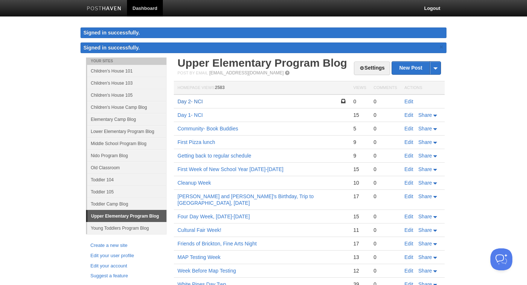 The height and width of the screenshot is (285, 527). What do you see at coordinates (217, 243) in the screenshot?
I see `a: Friends of Brickton, Fine Arts Night` at bounding box center [217, 243].